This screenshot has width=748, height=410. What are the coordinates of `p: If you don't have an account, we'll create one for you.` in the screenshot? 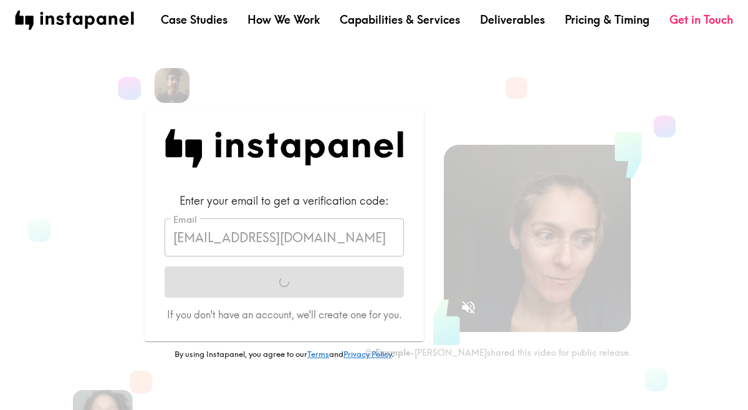 It's located at (284, 314).